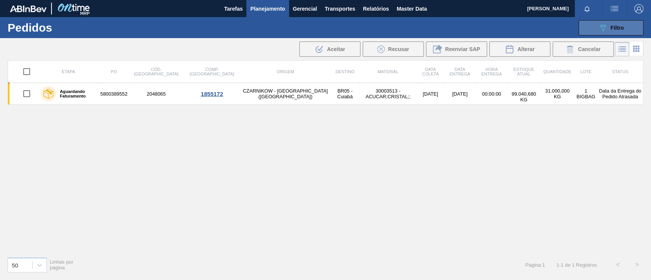 Image resolution: width=651 pixels, height=280 pixels. Describe the element at coordinates (462, 49) in the screenshot. I see `span: Reenviar SAP` at that location.